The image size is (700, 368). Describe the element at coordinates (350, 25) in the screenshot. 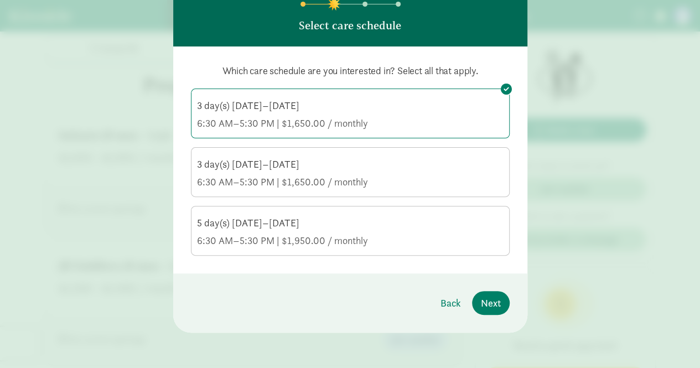

I see `p: Select care schedule` at that location.